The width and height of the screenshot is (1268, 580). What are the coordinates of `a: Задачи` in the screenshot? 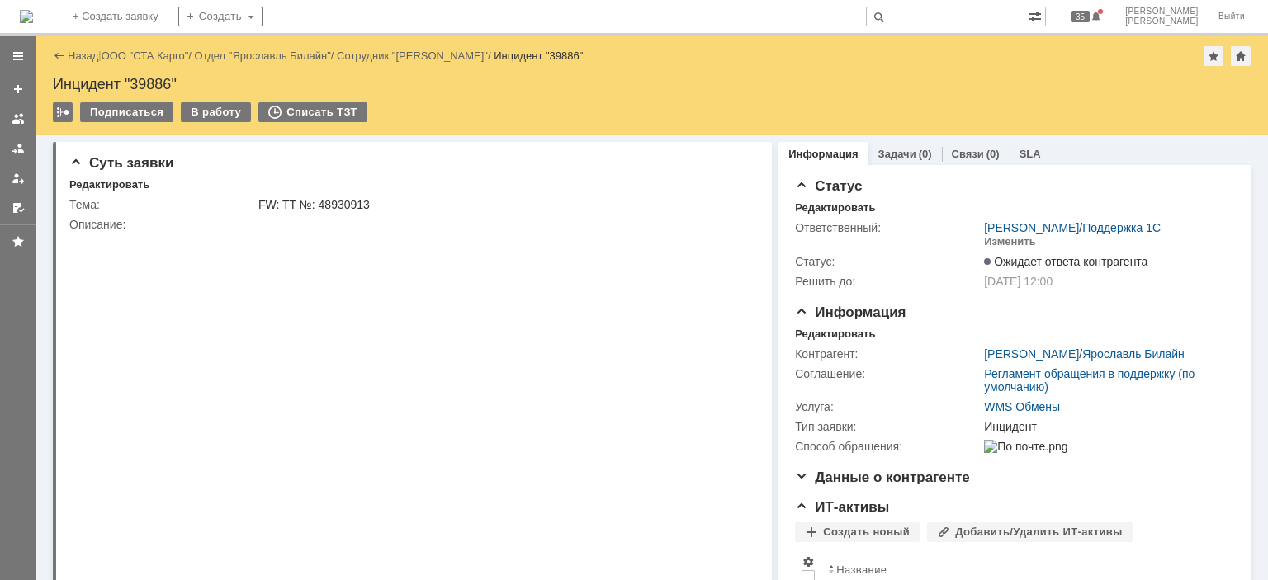 It's located at (897, 154).